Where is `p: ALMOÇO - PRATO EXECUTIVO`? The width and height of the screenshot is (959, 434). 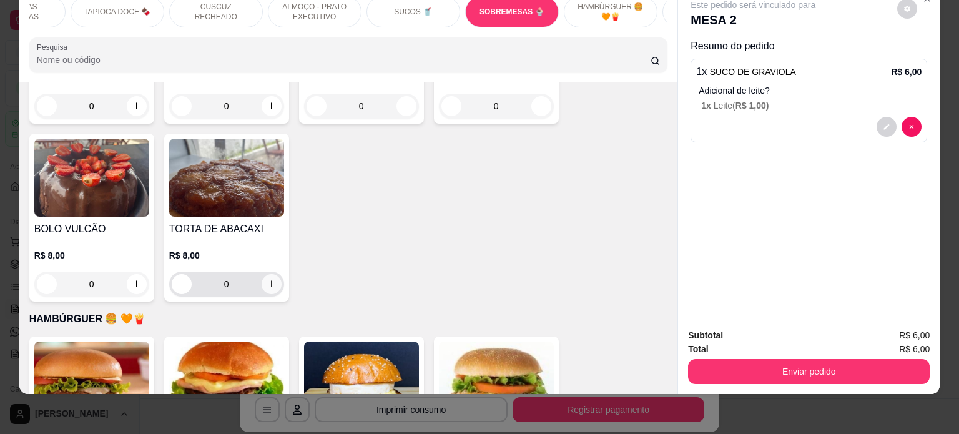
p: ALMOÇO - PRATO EXECUTIVO is located at coordinates (315, 12).